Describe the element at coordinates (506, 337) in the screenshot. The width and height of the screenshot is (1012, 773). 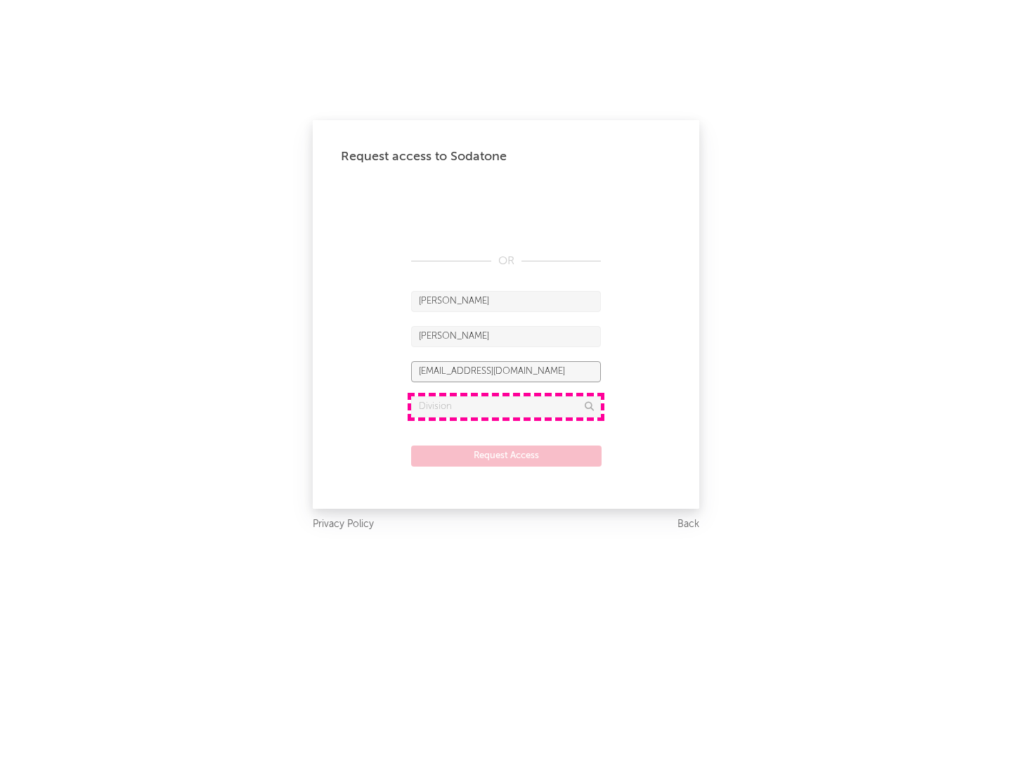
I see `input: Last Name` at that location.